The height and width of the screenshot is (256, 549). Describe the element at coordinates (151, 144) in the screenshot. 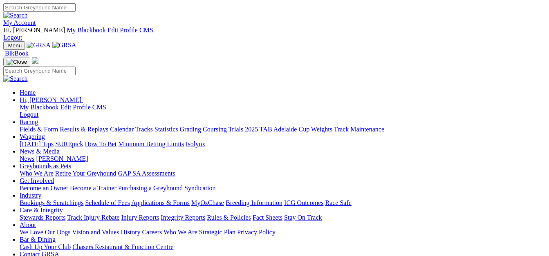

I see `a: Minimum Betting Limits` at that location.